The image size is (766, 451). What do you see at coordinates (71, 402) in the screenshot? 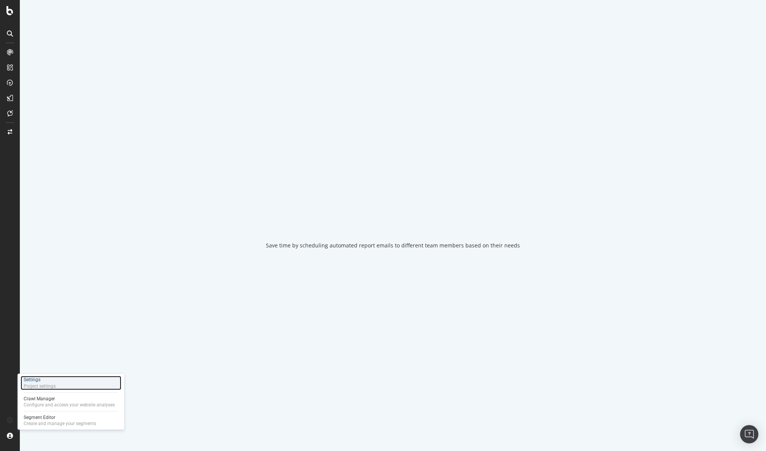
I see `a: Crawl ManagerConfigure and access your website analyses` at bounding box center [71, 402].